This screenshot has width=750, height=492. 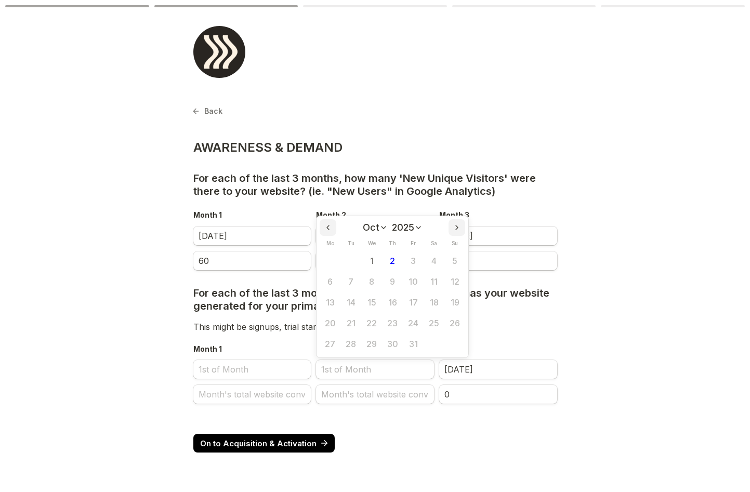 What do you see at coordinates (372, 282) in the screenshot?
I see `button: Oct 8, 2025` at bounding box center [372, 282].